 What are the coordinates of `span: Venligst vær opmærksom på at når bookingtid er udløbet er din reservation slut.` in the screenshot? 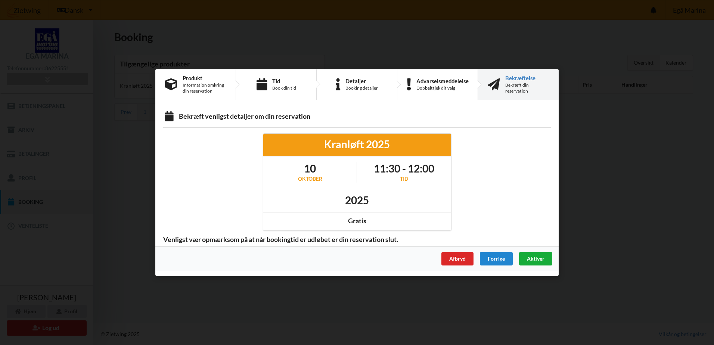 It's located at (280, 239).